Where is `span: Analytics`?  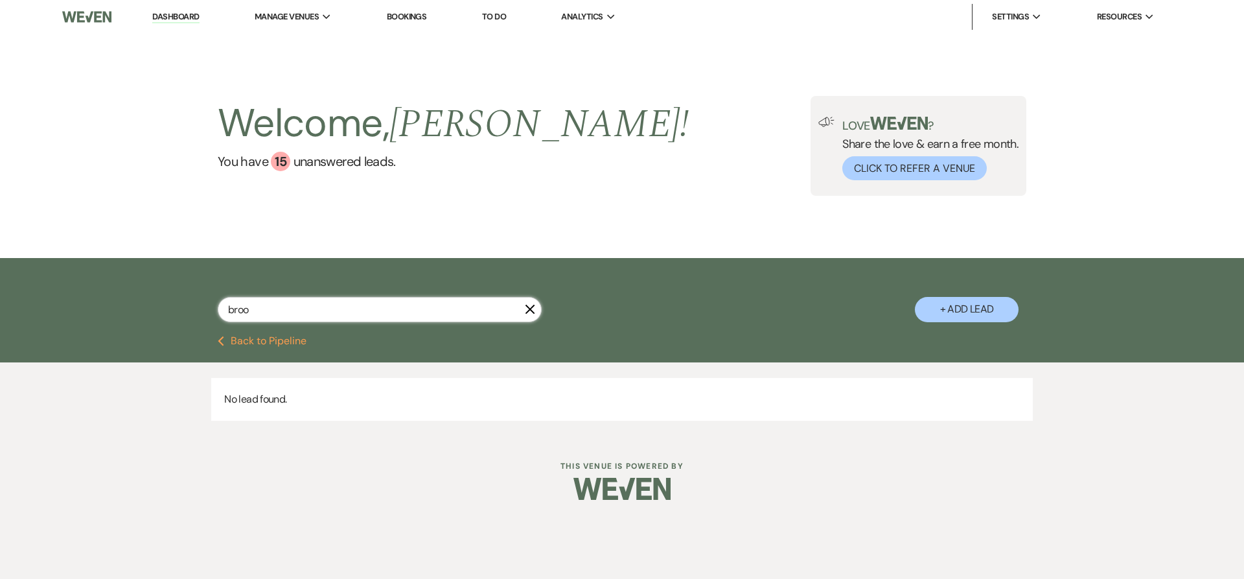
span: Analytics is located at coordinates (582, 17).